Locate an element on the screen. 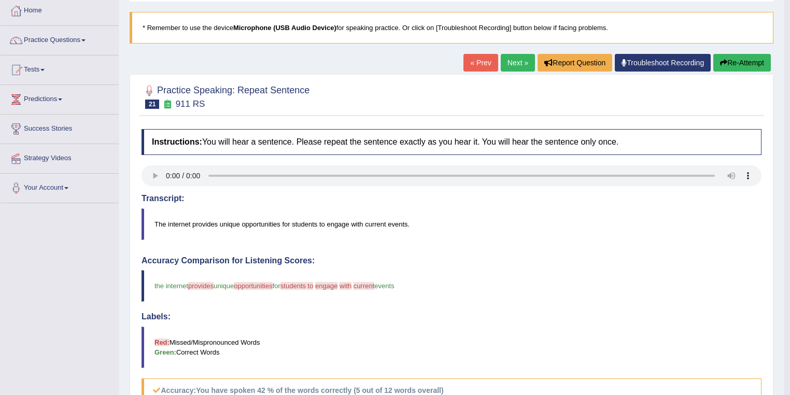 This screenshot has height=395, width=790. b: You have spoken 42 % of the words correctly (5 out of 12 words overall) is located at coordinates (319, 391).